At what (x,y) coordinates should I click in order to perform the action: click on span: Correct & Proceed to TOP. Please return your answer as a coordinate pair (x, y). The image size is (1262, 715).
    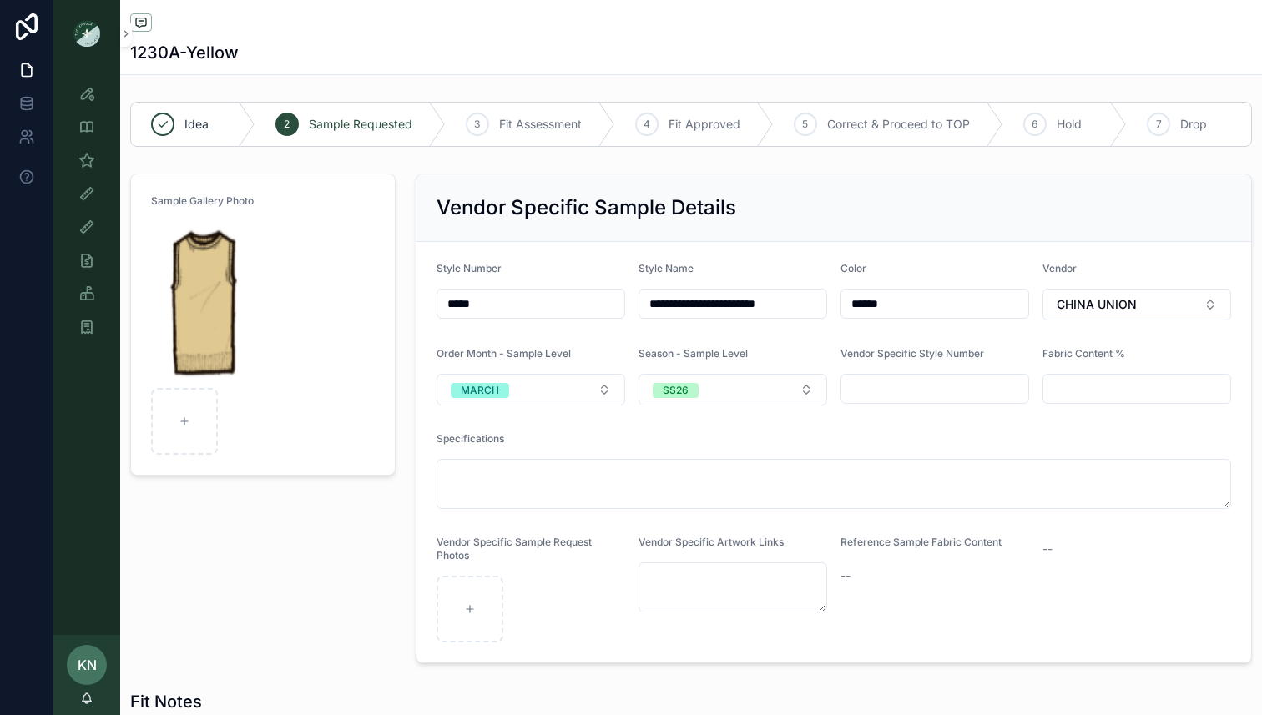
    Looking at the image, I should click on (898, 124).